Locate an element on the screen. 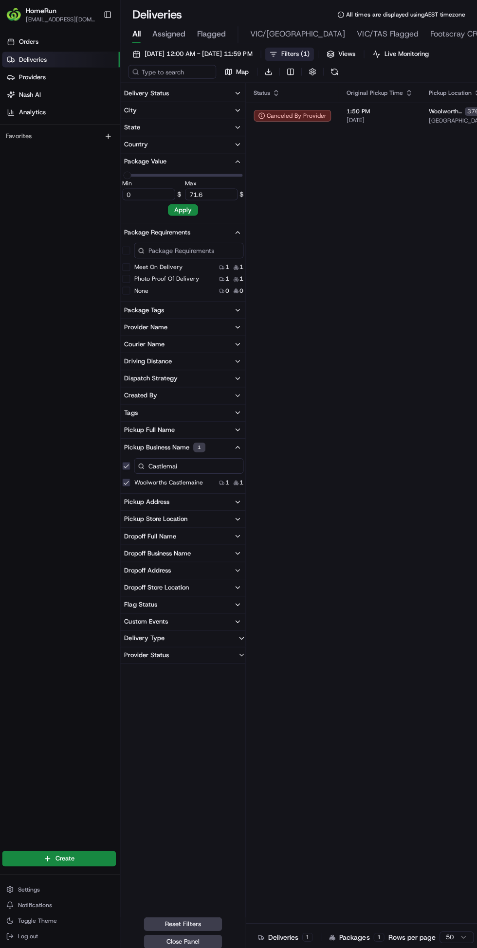 This screenshot has height=948, width=477. div: Delivery Type is located at coordinates (145, 637).